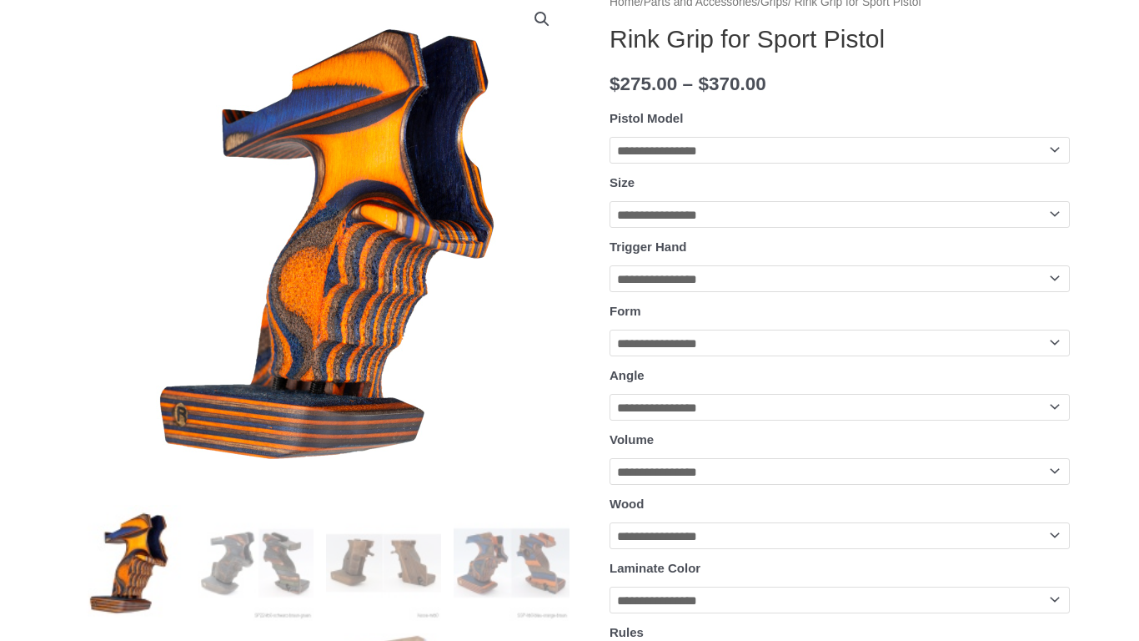 This screenshot has height=641, width=1139. I want to click on h1: Rink Grip for Sport Pistol, so click(840, 39).